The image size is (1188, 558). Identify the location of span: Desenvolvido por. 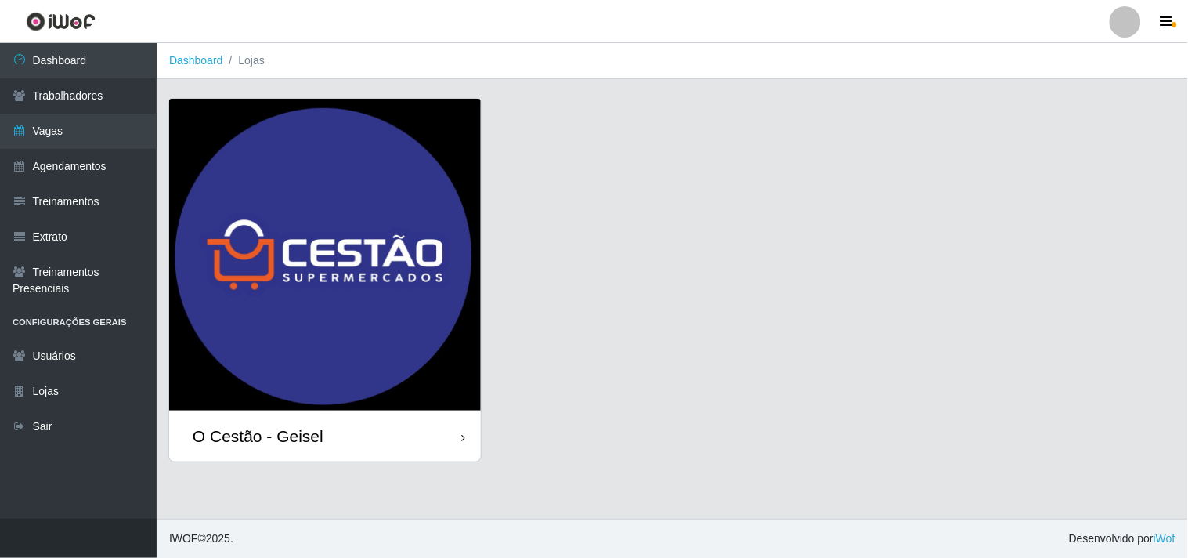
(1122, 538).